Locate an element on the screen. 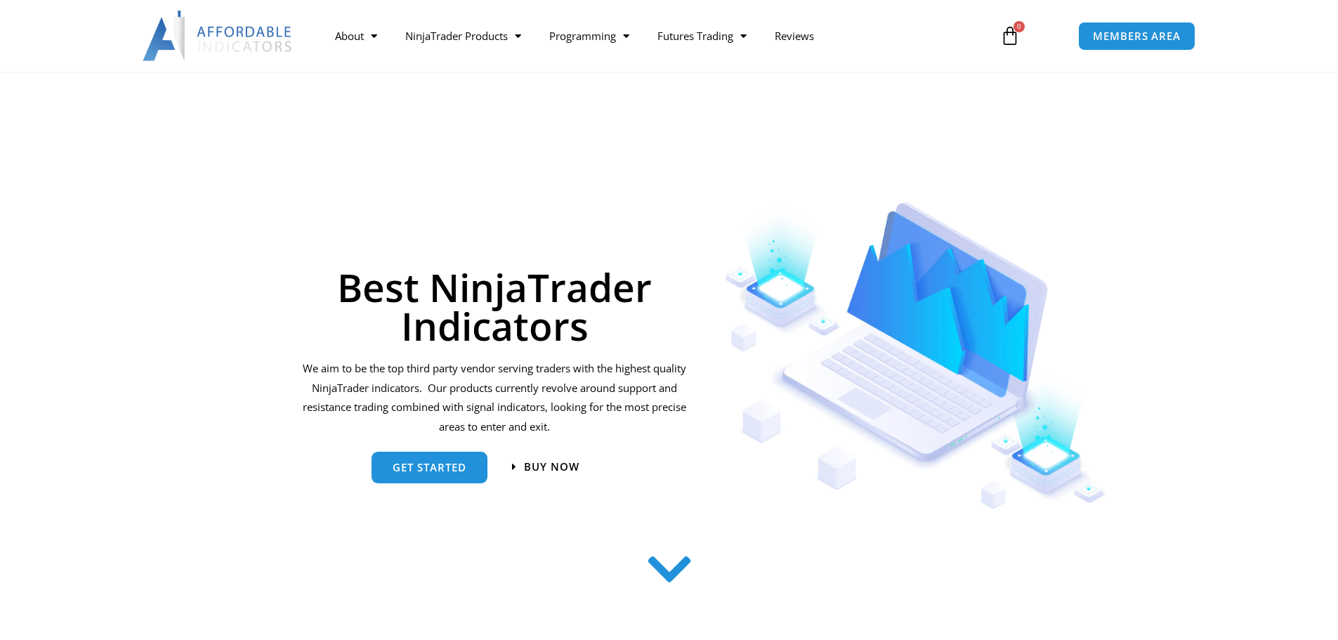  a: 0 is located at coordinates (1010, 36).